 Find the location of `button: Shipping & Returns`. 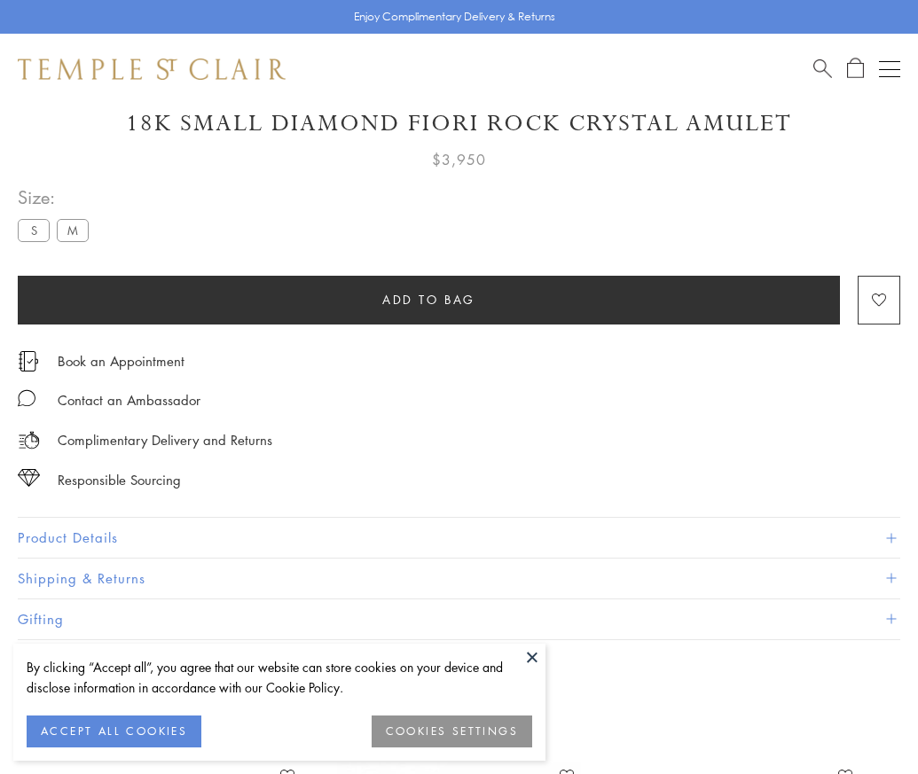

button: Shipping & Returns is located at coordinates (459, 578).